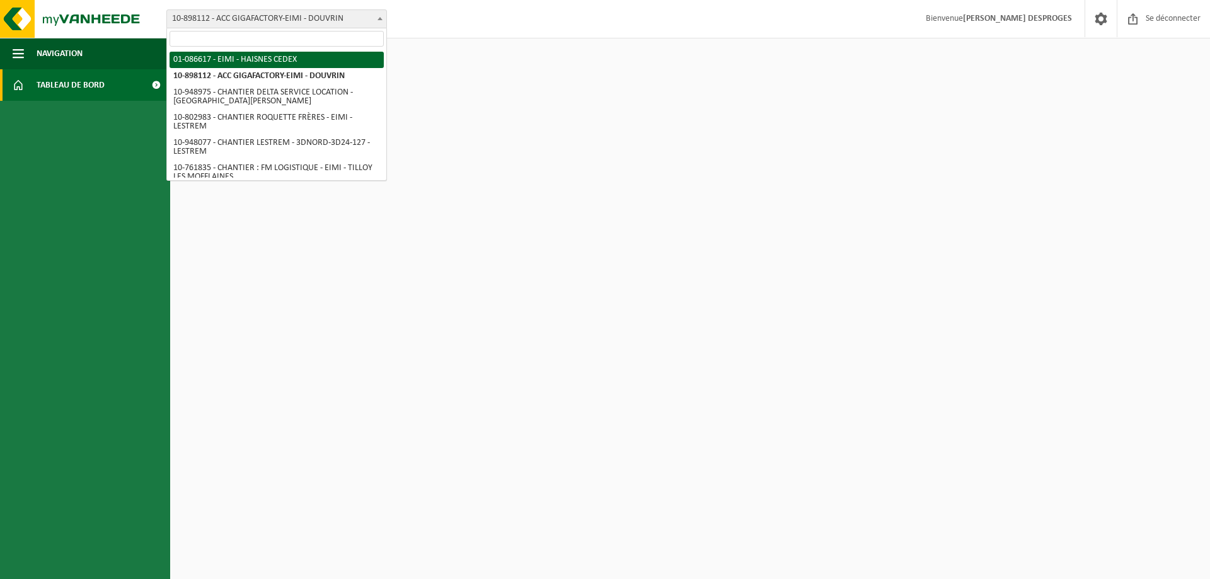 The height and width of the screenshot is (579, 1210). Describe the element at coordinates (71, 85) in the screenshot. I see `font: Tableau de bord` at that location.